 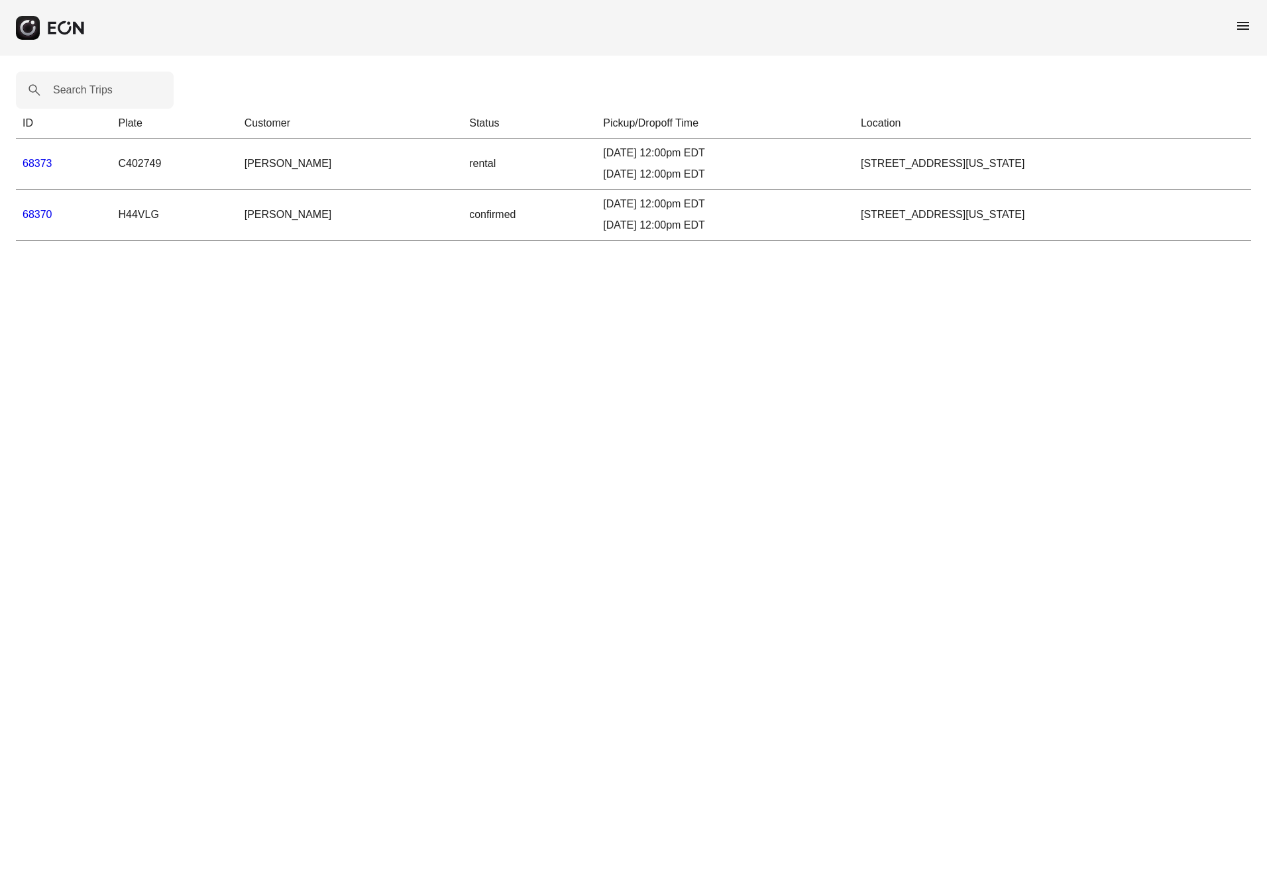 I want to click on span: menu, so click(x=1243, y=26).